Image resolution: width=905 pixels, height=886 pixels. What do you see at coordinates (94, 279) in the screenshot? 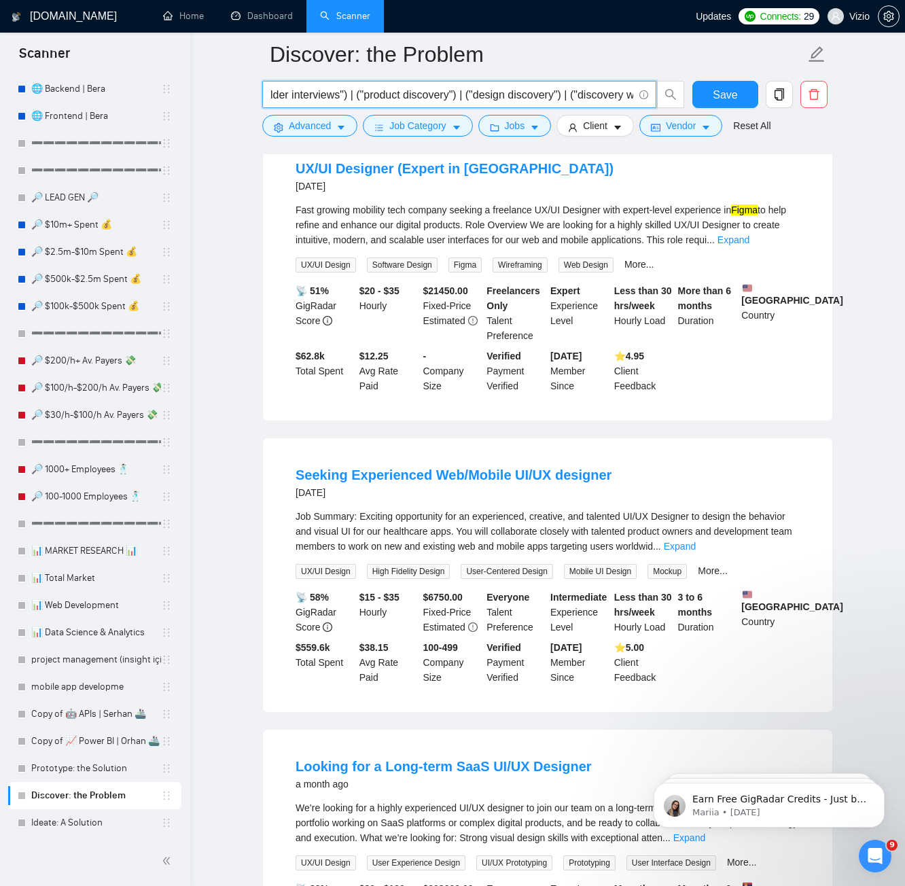
I see `li: 🔎 $500k-$2.5m Spent 💰` at bounding box center [94, 279].